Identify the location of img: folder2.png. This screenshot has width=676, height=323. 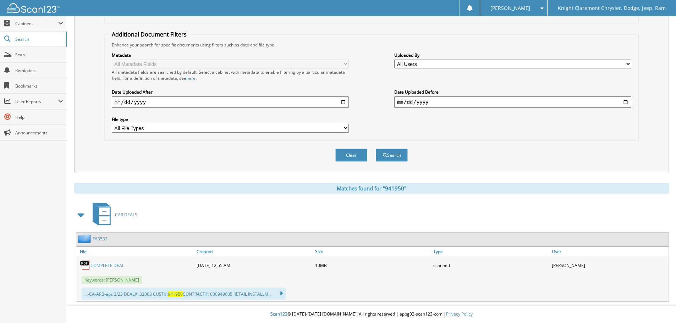
(85, 239).